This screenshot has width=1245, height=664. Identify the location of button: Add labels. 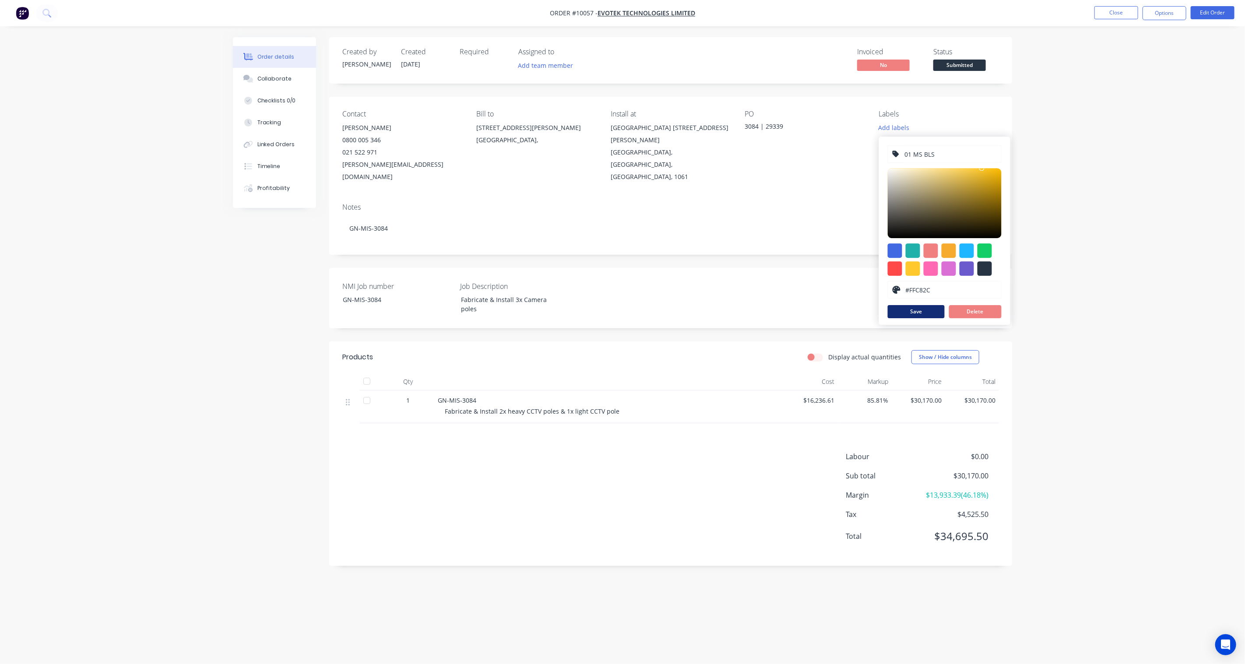
(894, 127).